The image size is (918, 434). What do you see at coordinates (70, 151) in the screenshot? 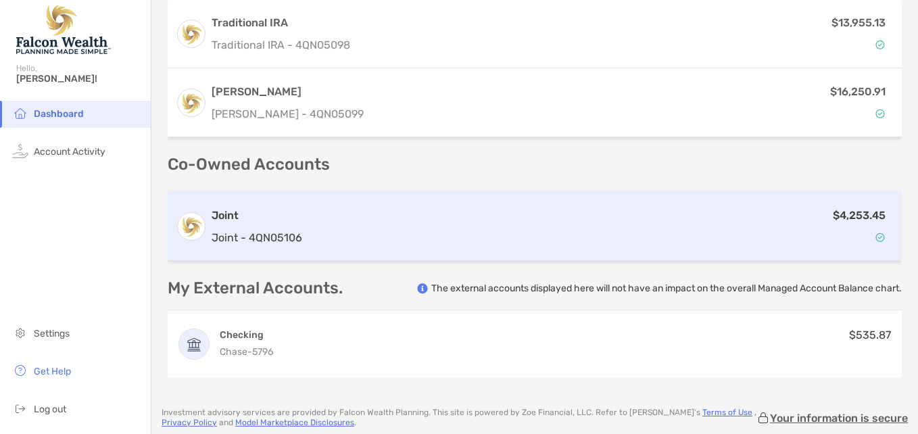
I see `span: Account Activity` at bounding box center [70, 151].